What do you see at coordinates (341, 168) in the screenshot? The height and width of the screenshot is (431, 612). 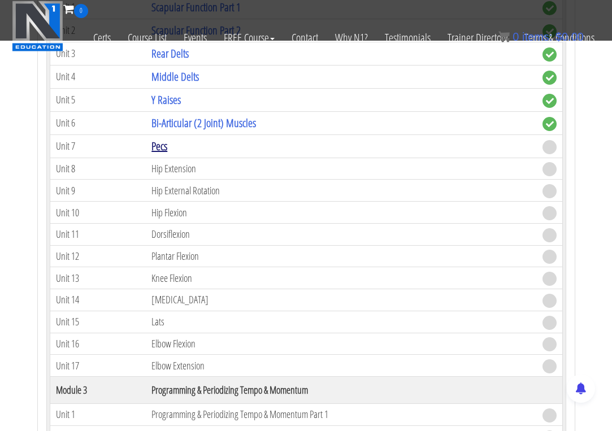 I see `td: Hip Extension` at bounding box center [341, 168].